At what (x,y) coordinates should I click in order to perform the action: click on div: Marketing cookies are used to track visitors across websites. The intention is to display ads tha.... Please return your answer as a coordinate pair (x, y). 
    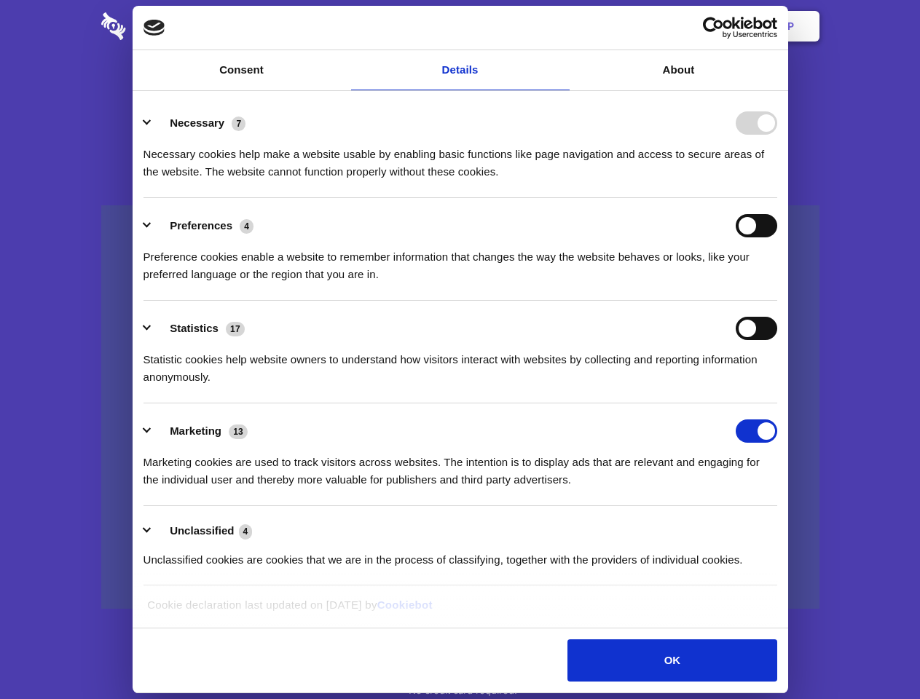
    Looking at the image, I should click on (460, 465).